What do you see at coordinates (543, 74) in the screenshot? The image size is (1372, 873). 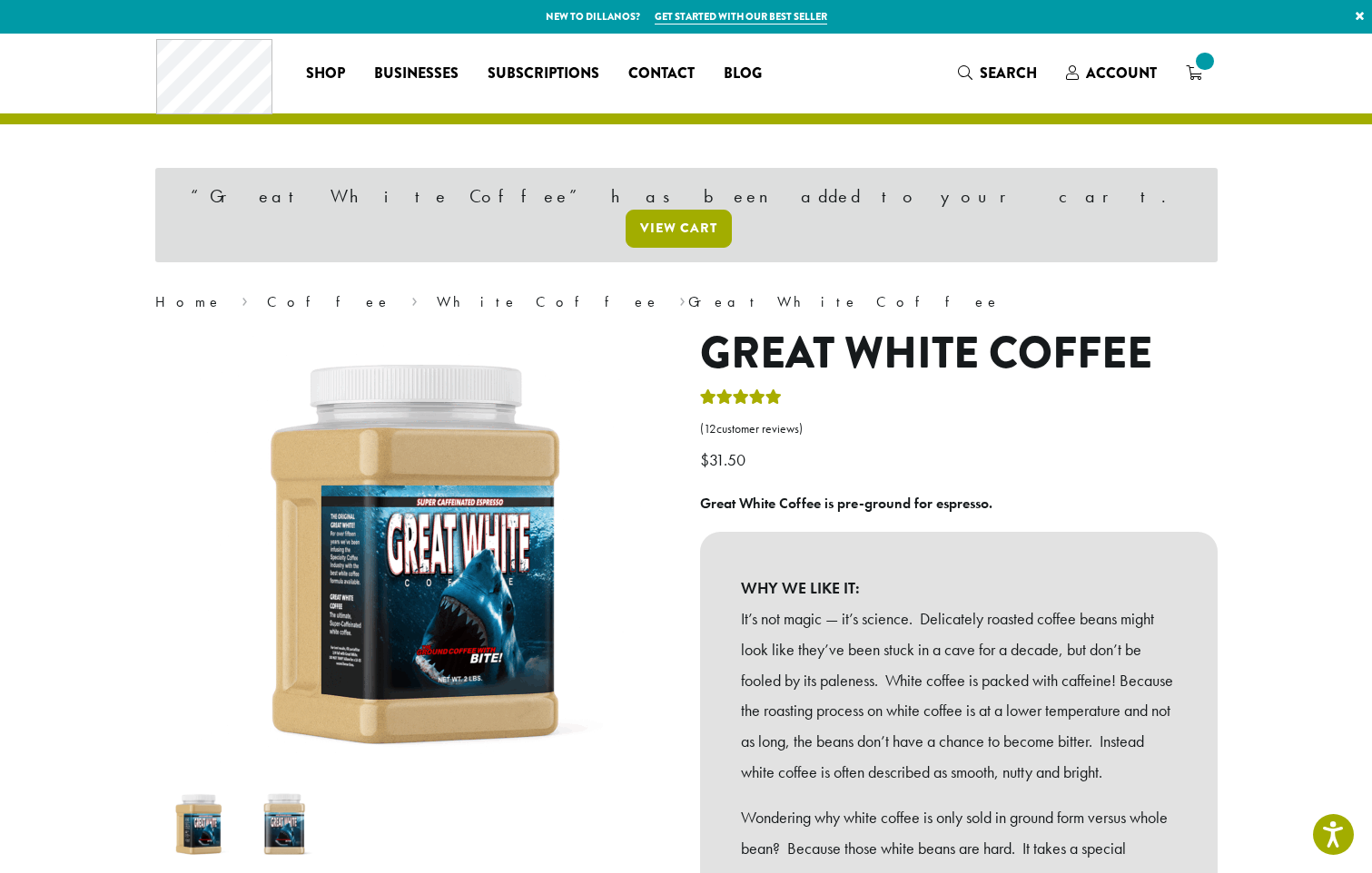 I see `span: Subscriptions` at bounding box center [543, 74].